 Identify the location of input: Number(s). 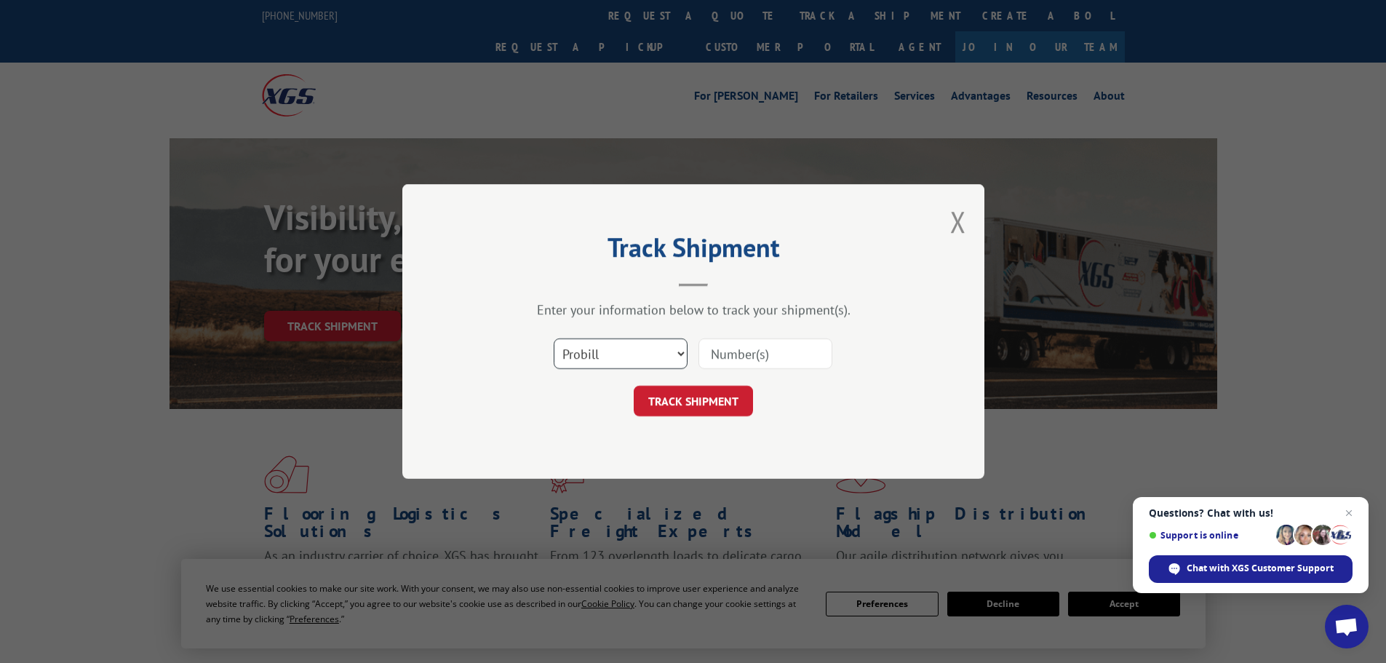
(766, 354).